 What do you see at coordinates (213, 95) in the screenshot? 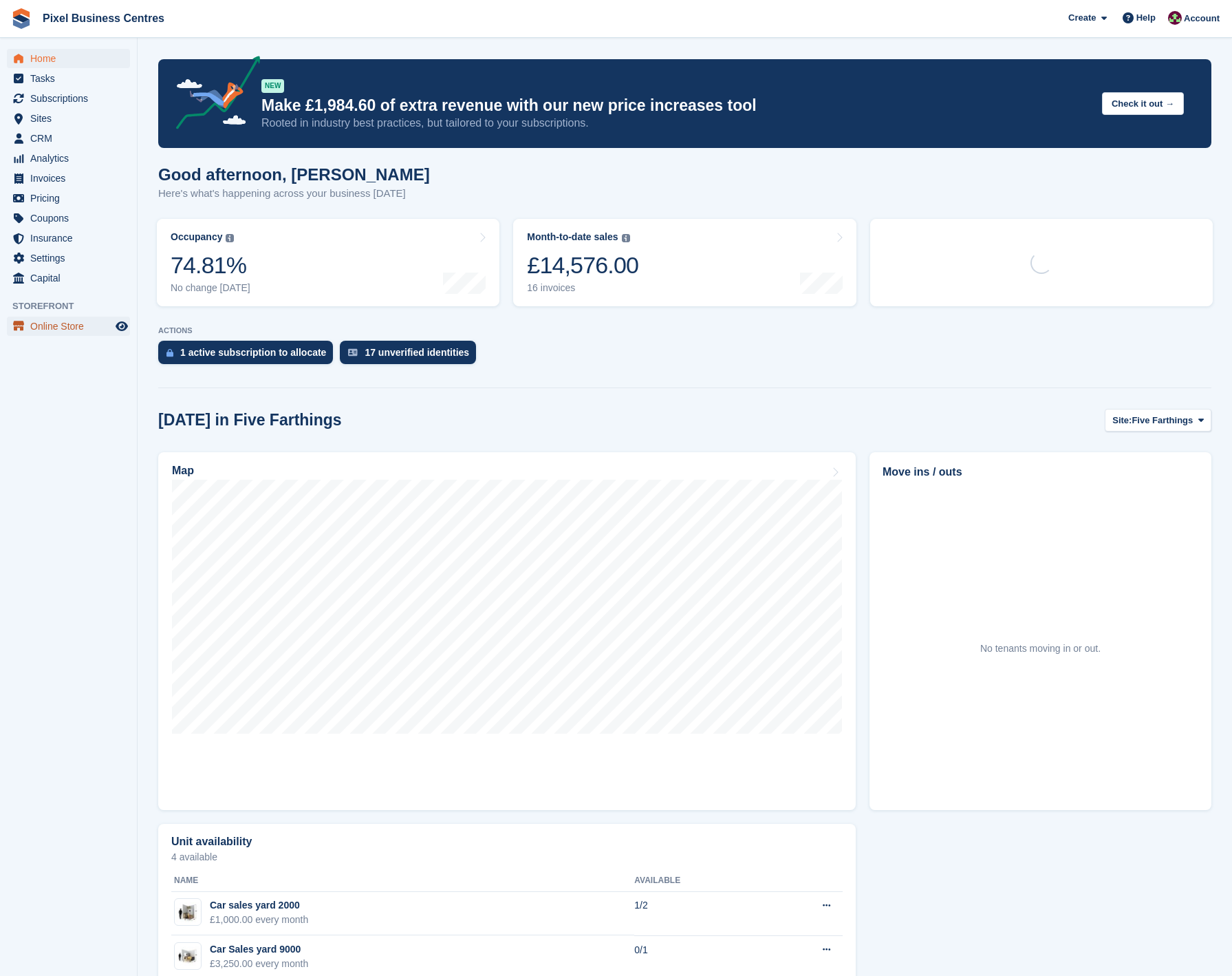
I see `img: price-adjustments-announcement-icon-8257ccfd72463d97f412b2fc003d46551f7dbcb40ab6d574587a9cd5c0d94...` at bounding box center [213, 95].